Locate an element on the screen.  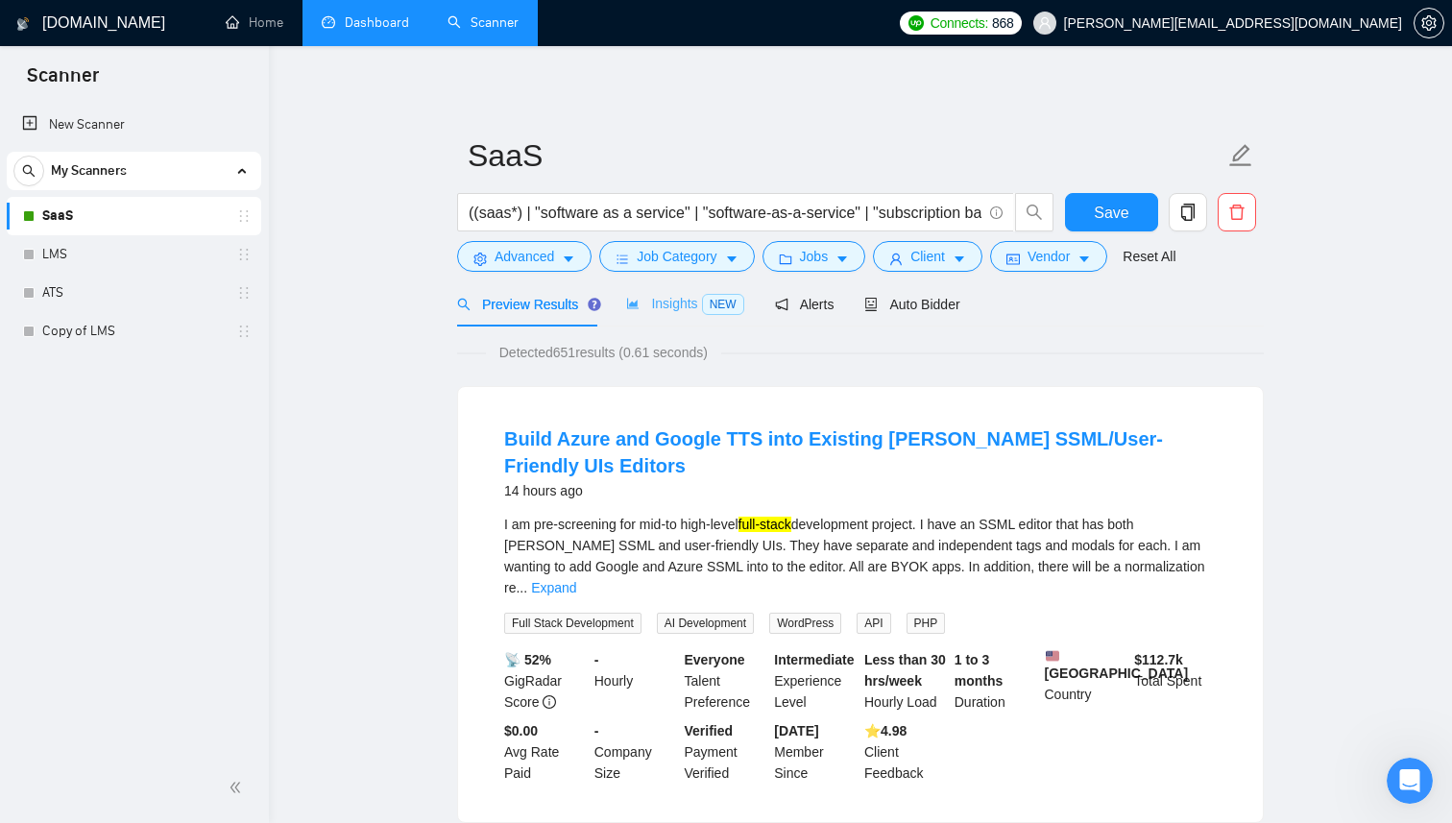
b: $0.00 is located at coordinates (521, 731).